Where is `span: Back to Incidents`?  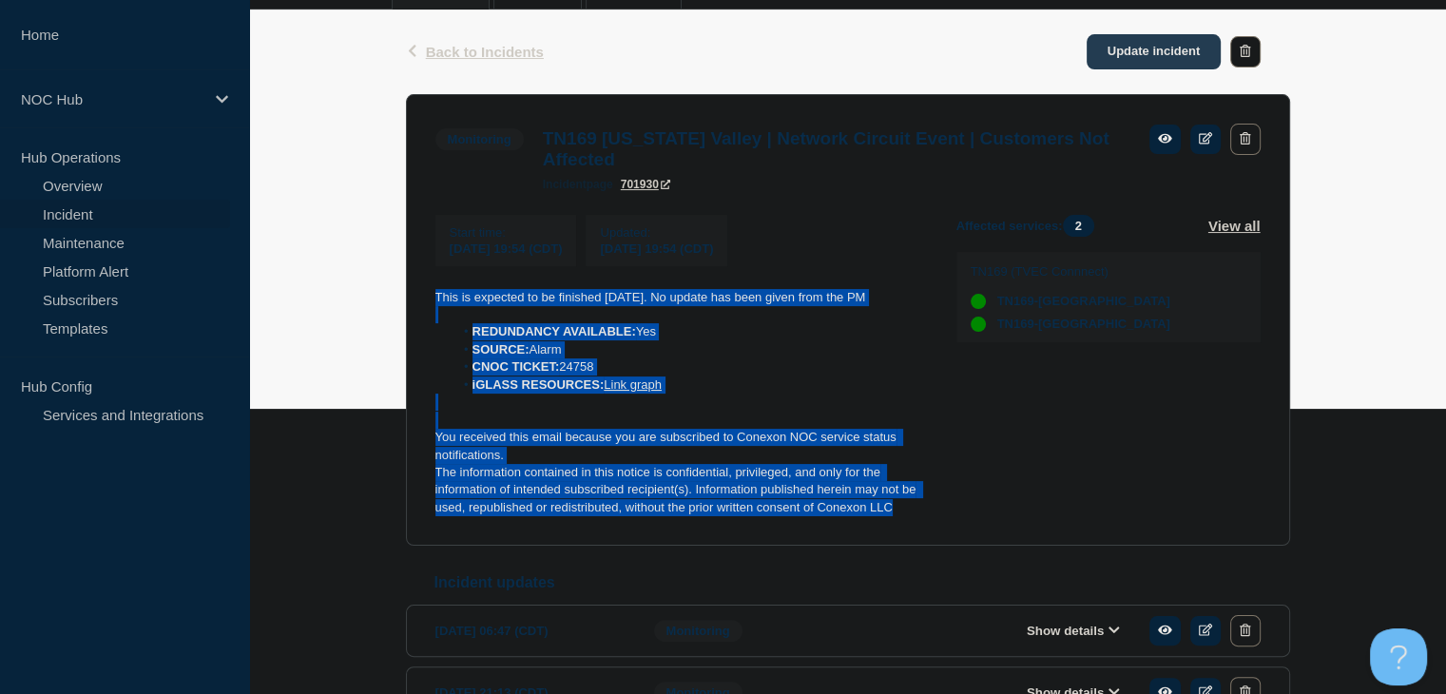 span: Back to Incidents is located at coordinates (485, 51).